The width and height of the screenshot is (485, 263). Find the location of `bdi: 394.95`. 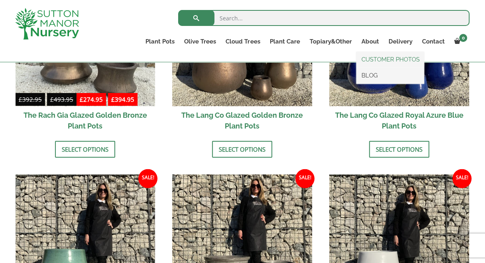

bdi: 394.95 is located at coordinates (123, 99).